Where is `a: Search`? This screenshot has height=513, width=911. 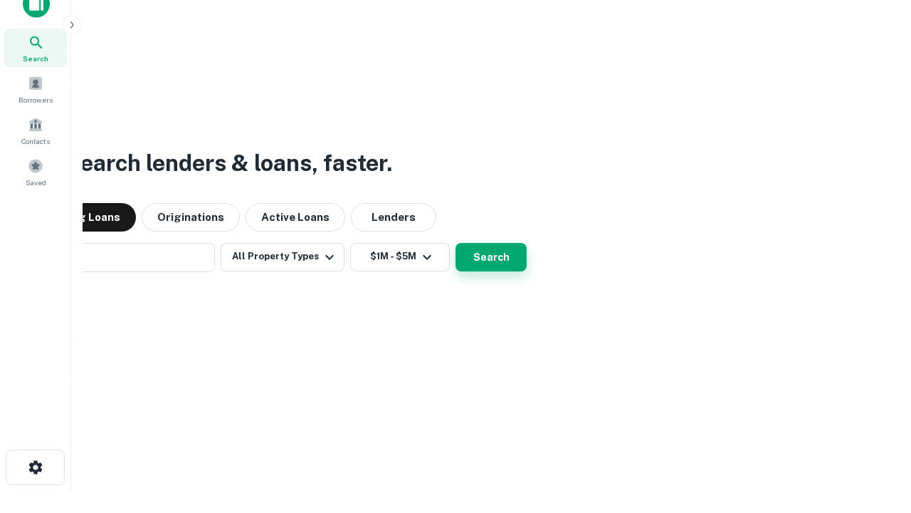 a: Search is located at coordinates (36, 48).